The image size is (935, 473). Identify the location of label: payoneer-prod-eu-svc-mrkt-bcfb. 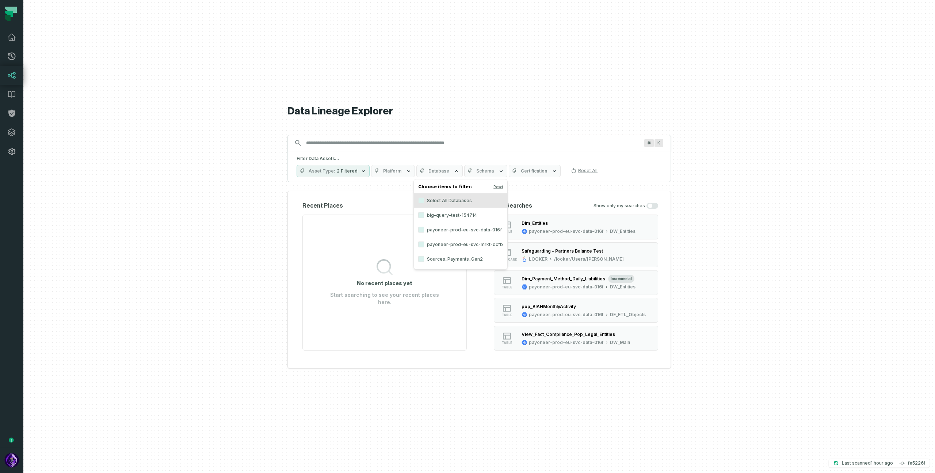
(461, 244).